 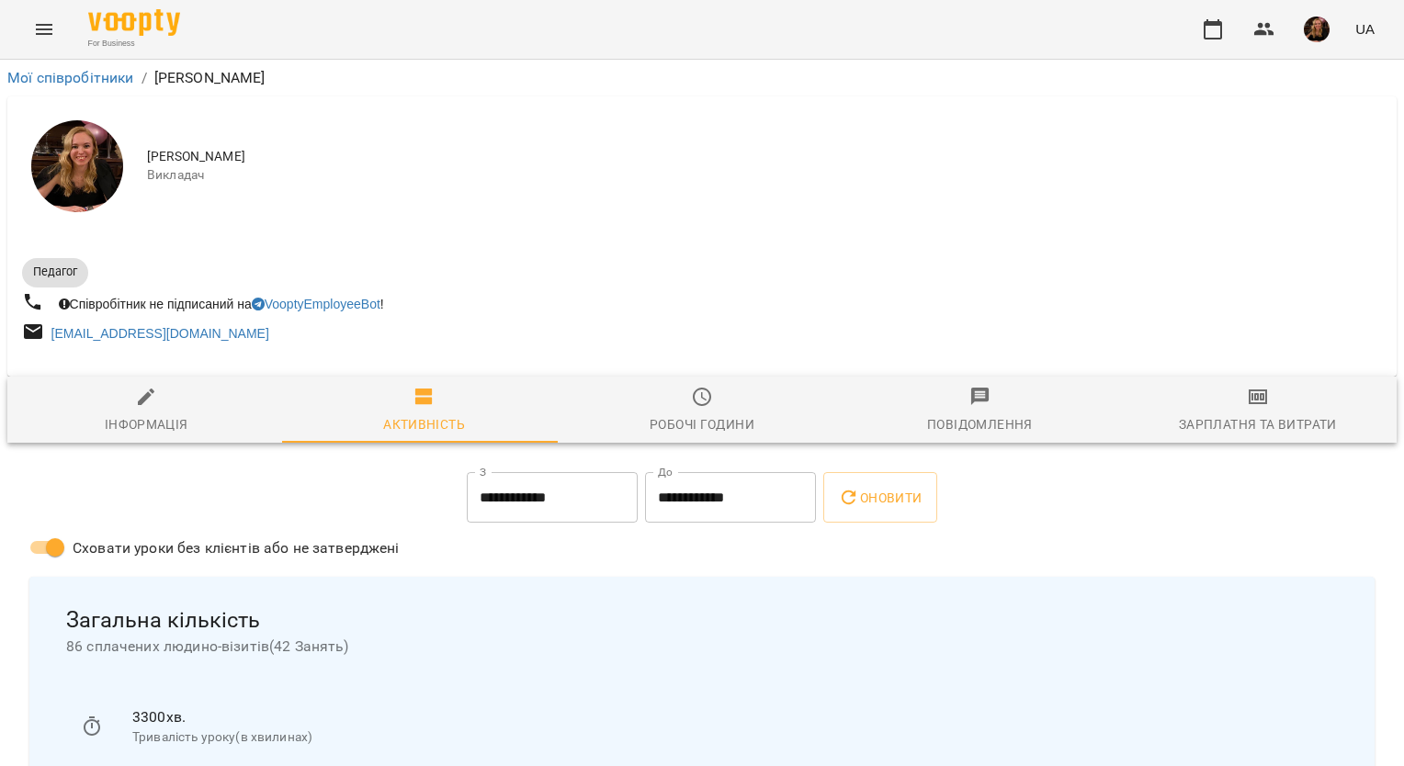 I want to click on p: 3300 хв., so click(x=728, y=718).